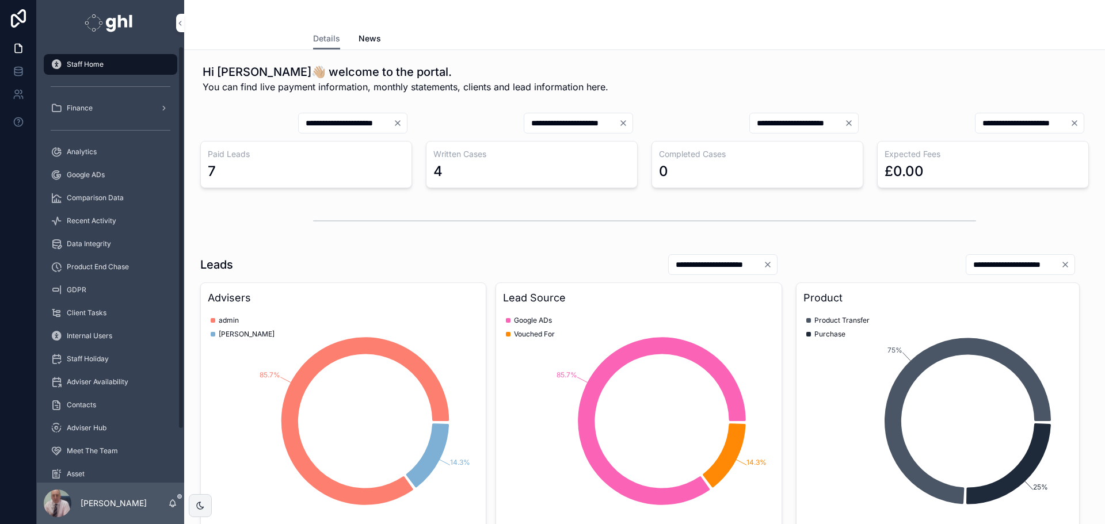  I want to click on a: Client Tasks, so click(111, 313).